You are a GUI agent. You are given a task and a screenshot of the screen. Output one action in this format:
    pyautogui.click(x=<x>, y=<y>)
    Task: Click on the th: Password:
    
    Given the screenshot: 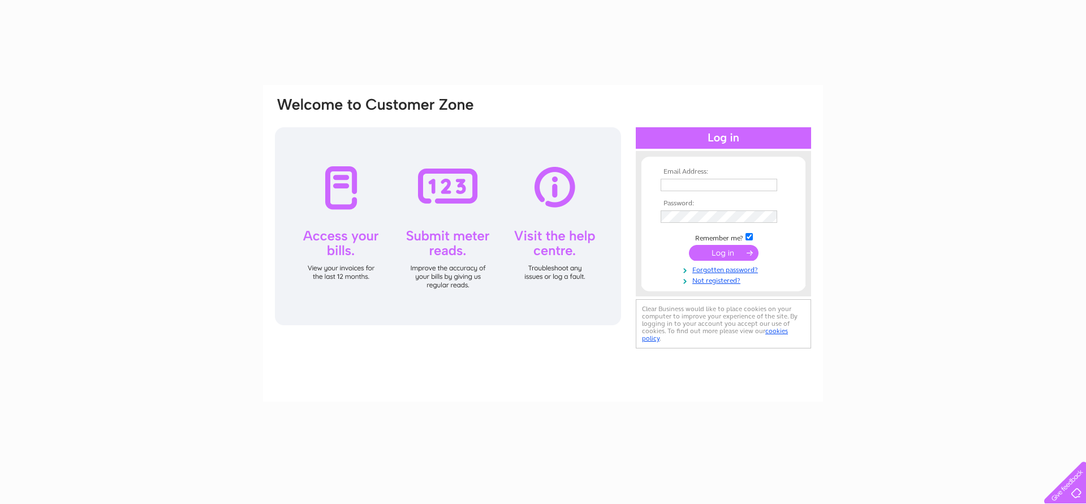 What is the action you would take?
    pyautogui.click(x=723, y=204)
    